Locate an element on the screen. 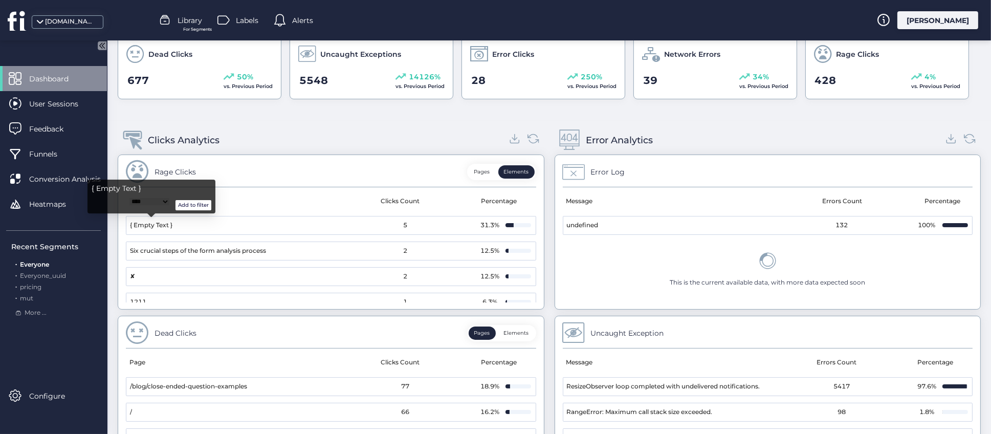 The width and height of the screenshot is (991, 434). span: Uncaught Exceptions is located at coordinates (361, 54).